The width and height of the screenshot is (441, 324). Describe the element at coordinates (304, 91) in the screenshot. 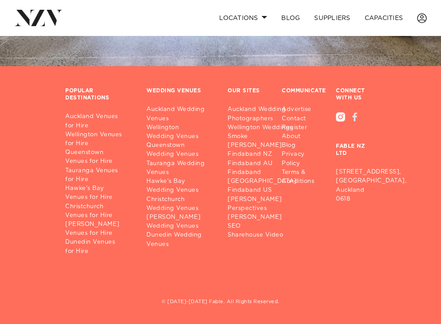

I see `h3: COMMUNICATE` at that location.